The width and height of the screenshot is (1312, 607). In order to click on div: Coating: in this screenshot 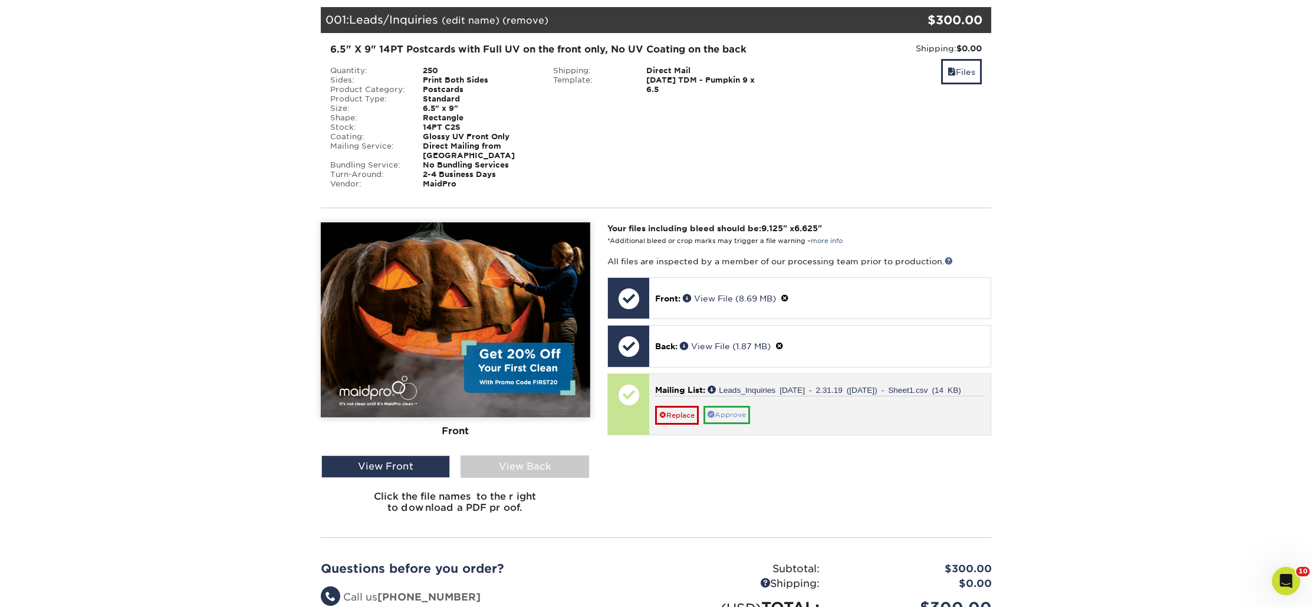, I will do `click(368, 137)`.